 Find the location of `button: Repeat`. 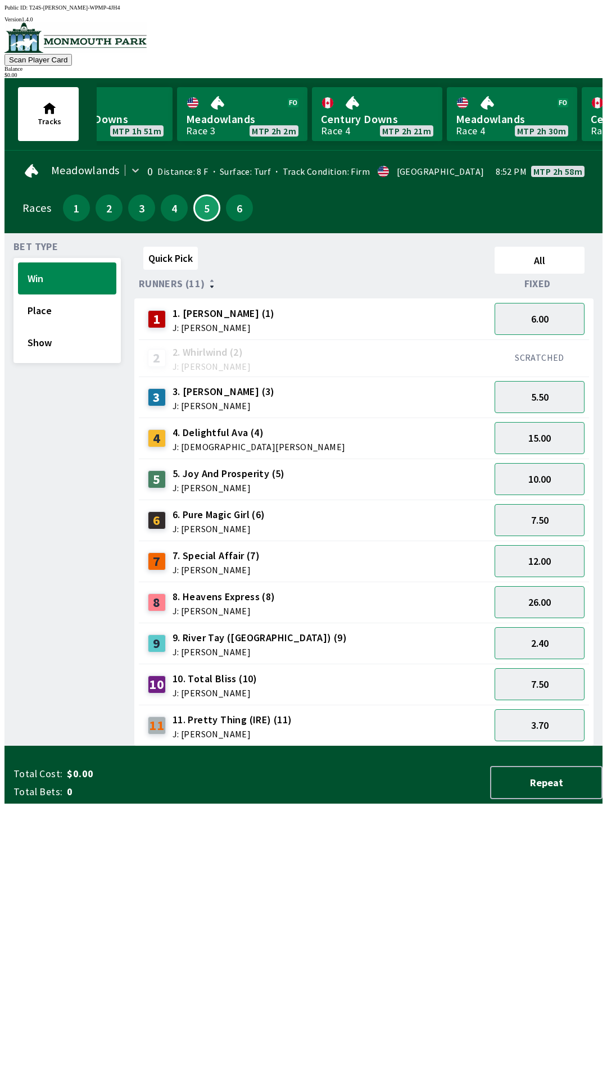

button: Repeat is located at coordinates (546, 783).